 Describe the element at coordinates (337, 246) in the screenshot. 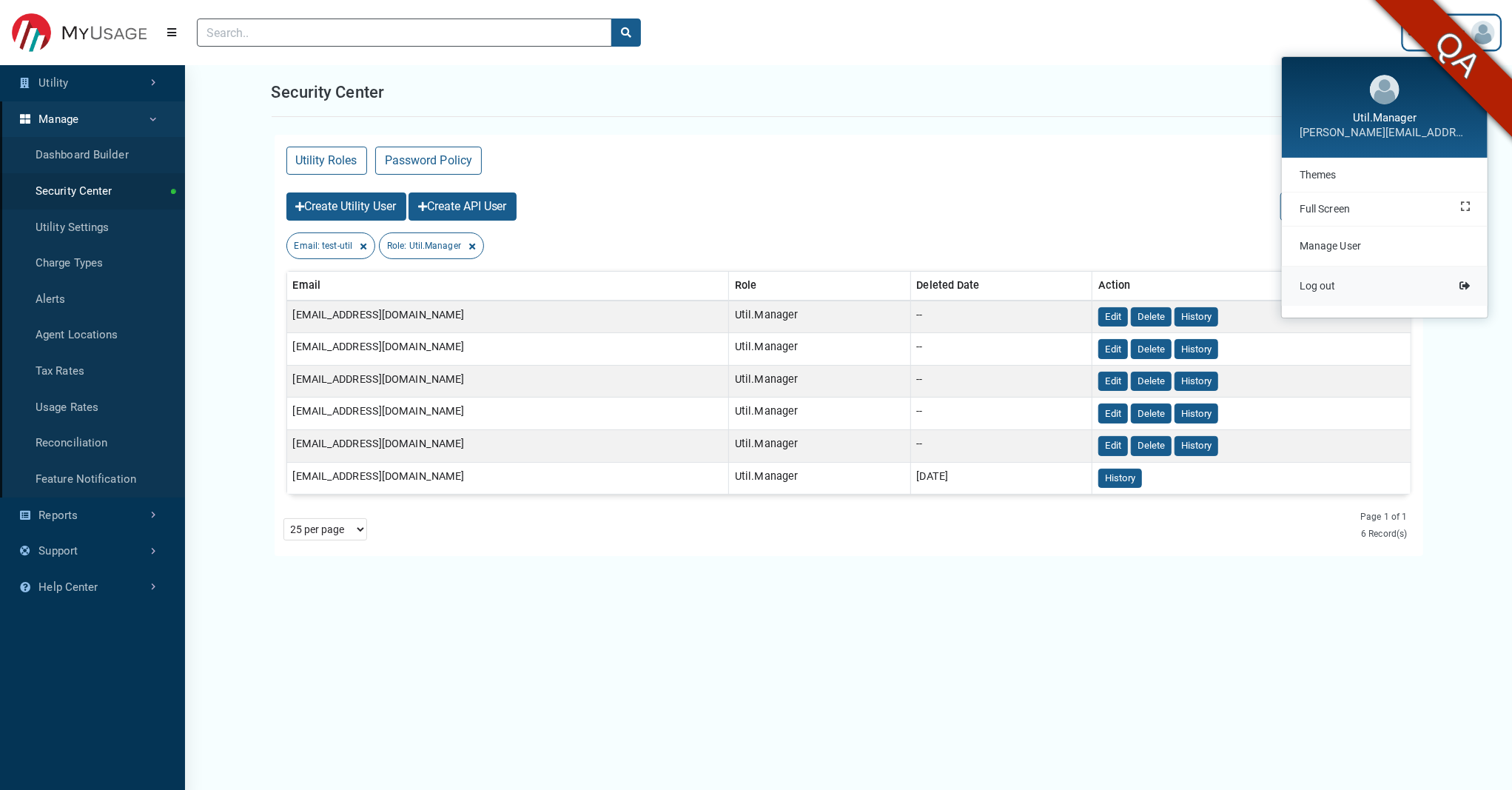

I see `span: test-util` at that location.